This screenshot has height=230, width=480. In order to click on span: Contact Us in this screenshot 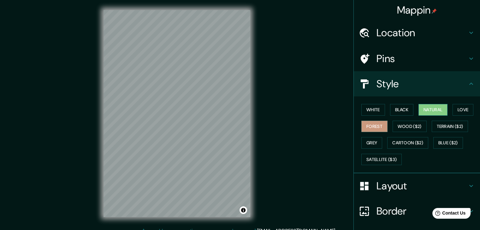, I will do `click(30, 8)`.